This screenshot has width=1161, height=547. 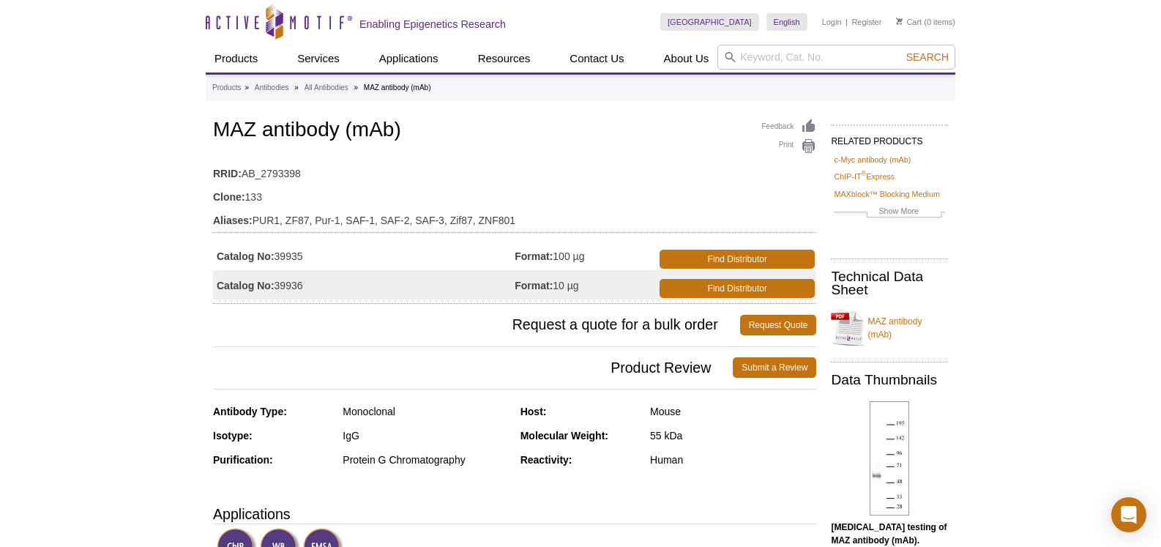 I want to click on a: Applications, so click(x=408, y=59).